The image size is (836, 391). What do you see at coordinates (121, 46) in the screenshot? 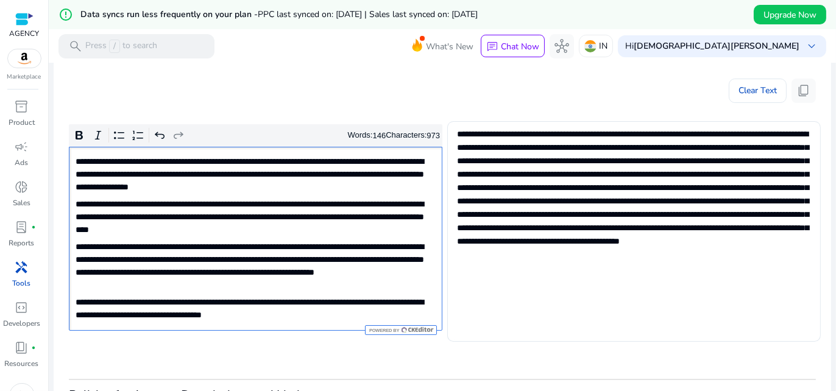
I see `p: Press to search` at bounding box center [121, 46].